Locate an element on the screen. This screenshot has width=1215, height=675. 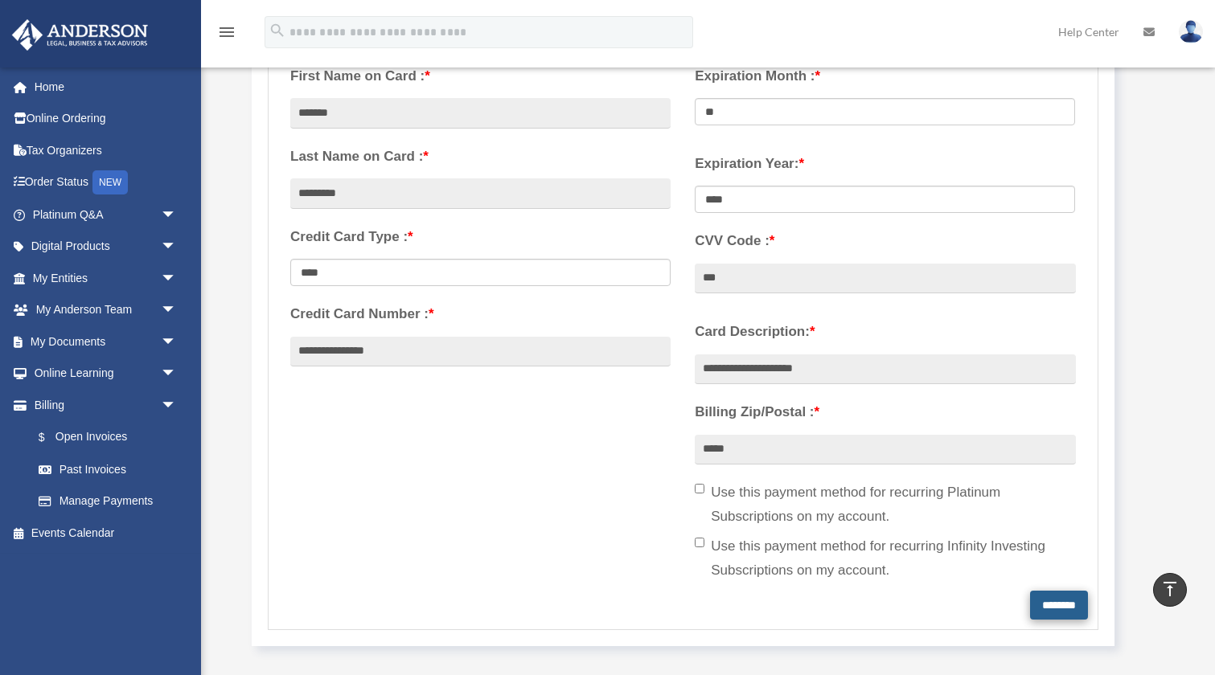
input: Use this payment method for recurring Platinum Subscriptions on my account. is located at coordinates (700, 489).